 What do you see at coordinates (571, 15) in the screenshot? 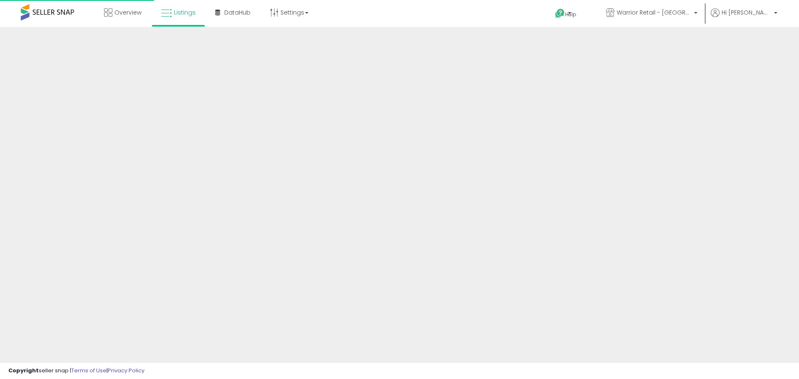
I see `a: Help` at bounding box center [571, 15].